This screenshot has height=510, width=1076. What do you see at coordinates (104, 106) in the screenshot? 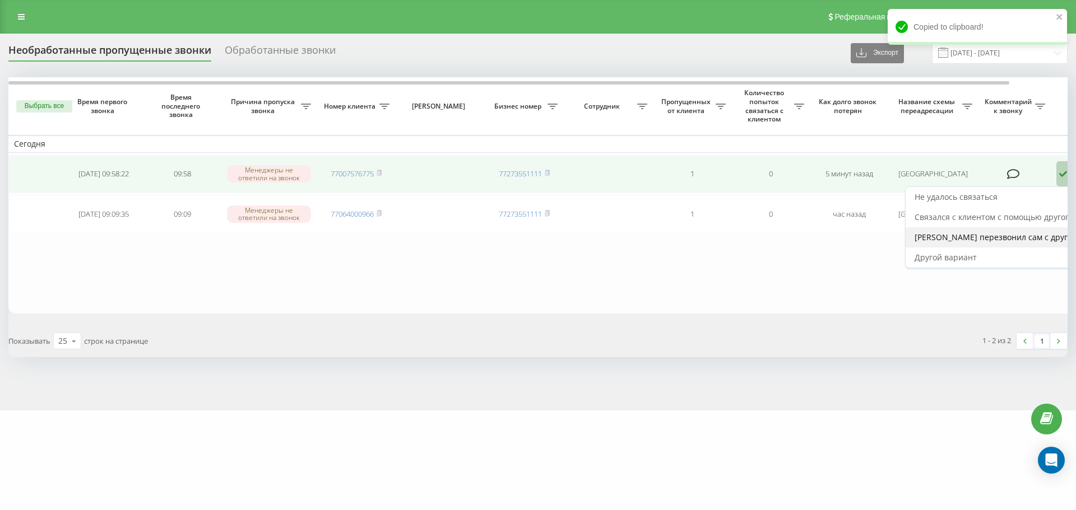
I see `span: Время первого звонка` at bounding box center [104, 106].